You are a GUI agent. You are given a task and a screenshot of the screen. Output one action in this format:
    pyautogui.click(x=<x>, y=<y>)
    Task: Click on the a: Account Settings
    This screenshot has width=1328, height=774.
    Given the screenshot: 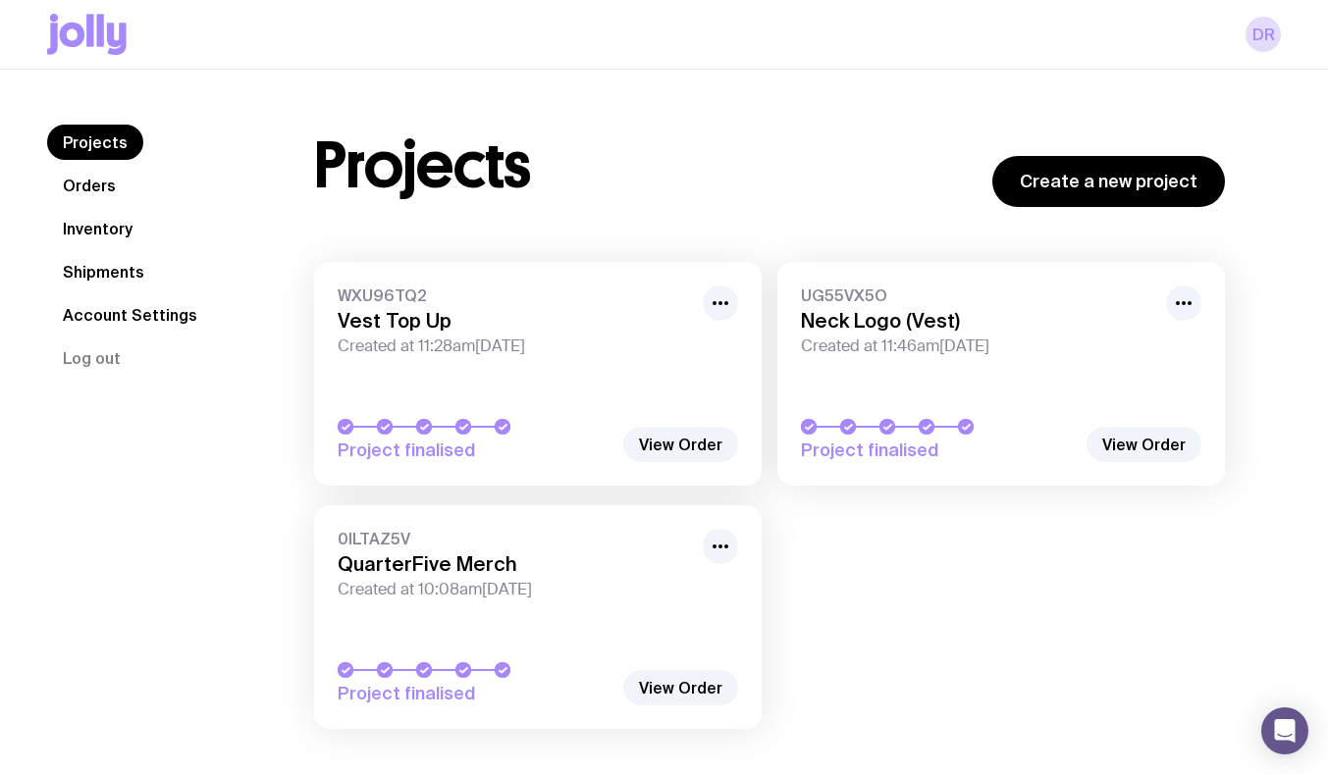 What is the action you would take?
    pyautogui.click(x=130, y=315)
    